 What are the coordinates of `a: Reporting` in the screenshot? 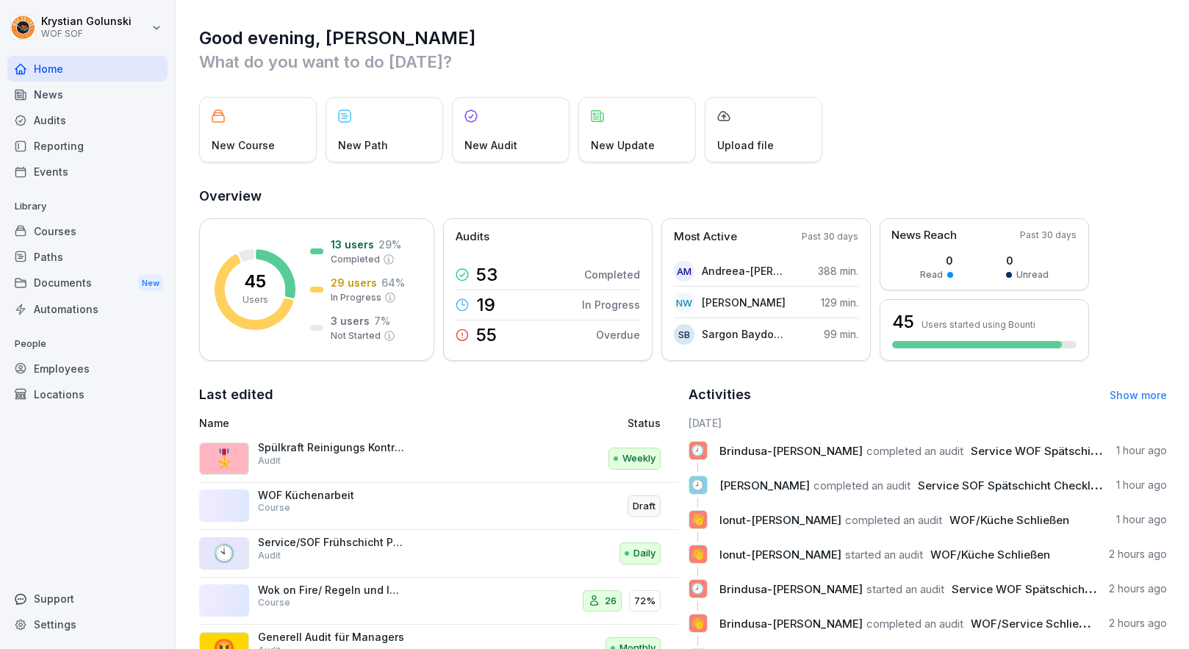 It's located at (87, 145).